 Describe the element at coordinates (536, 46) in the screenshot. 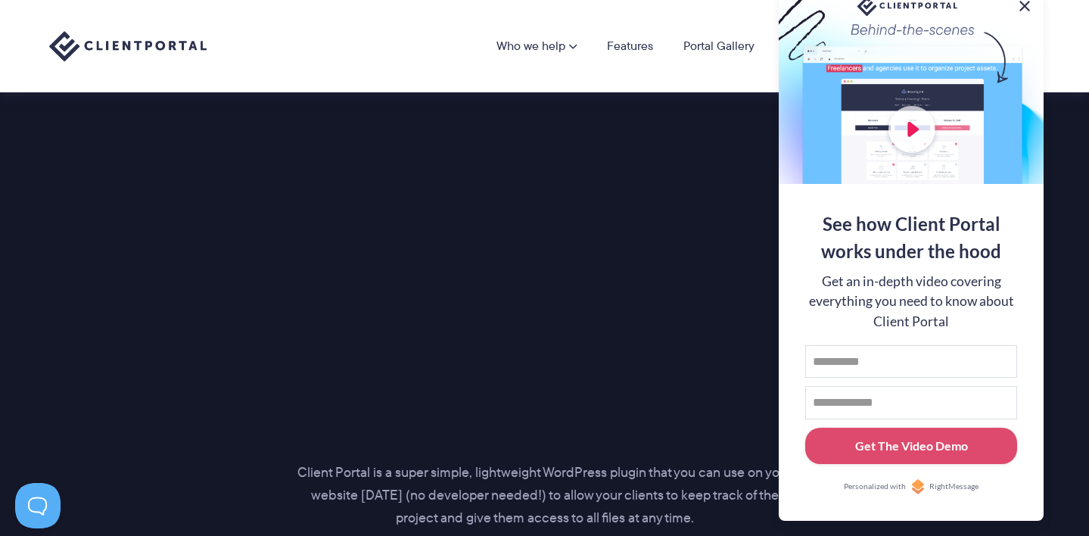

I see `a: Who we help` at that location.